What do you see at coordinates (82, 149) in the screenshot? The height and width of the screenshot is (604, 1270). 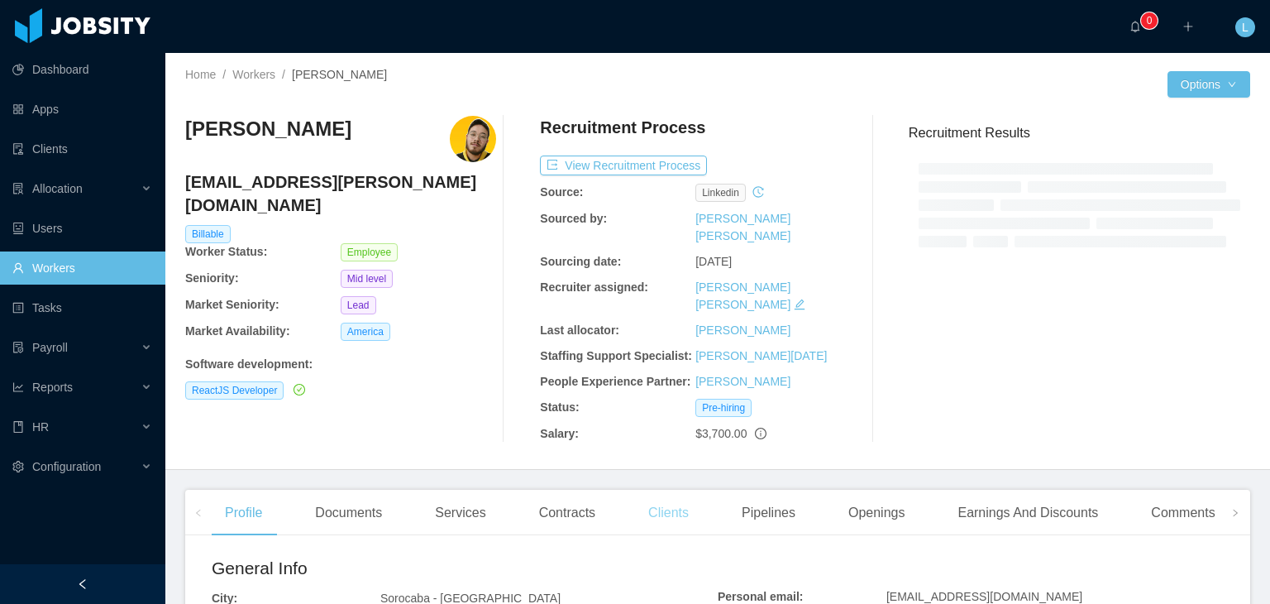 I see `a: icon: auditClients` at bounding box center [82, 149].